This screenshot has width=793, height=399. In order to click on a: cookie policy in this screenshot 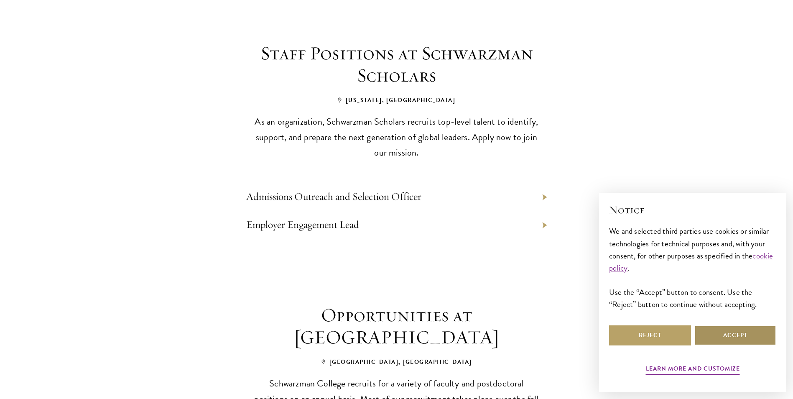, I will do `click(691, 262)`.